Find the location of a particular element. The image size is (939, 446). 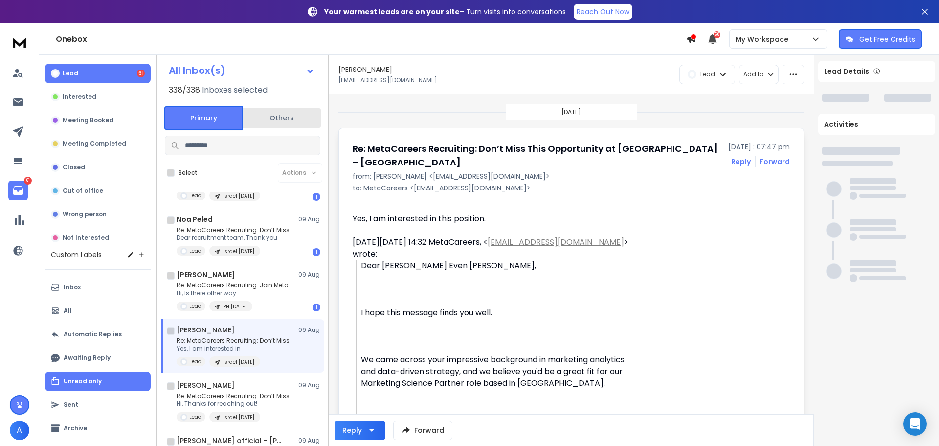

p: Inbox is located at coordinates (72, 287).